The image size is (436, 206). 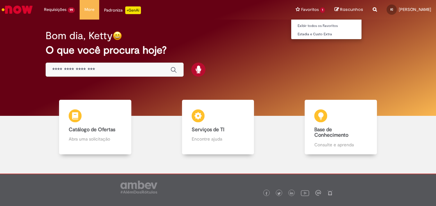 What do you see at coordinates (17, 10) in the screenshot?
I see `img: ServiceNow` at bounding box center [17, 10].